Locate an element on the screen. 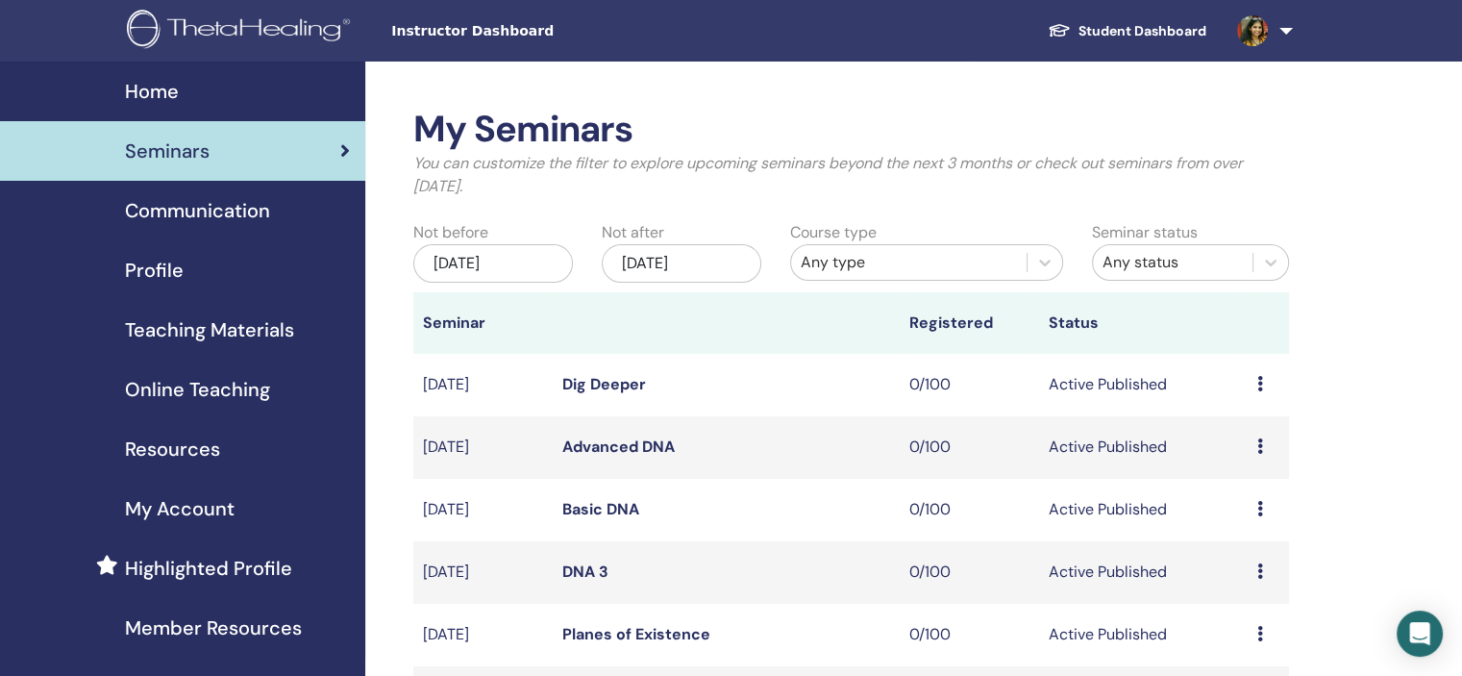 Image resolution: width=1462 pixels, height=676 pixels. span: My Account is located at coordinates (180, 508).